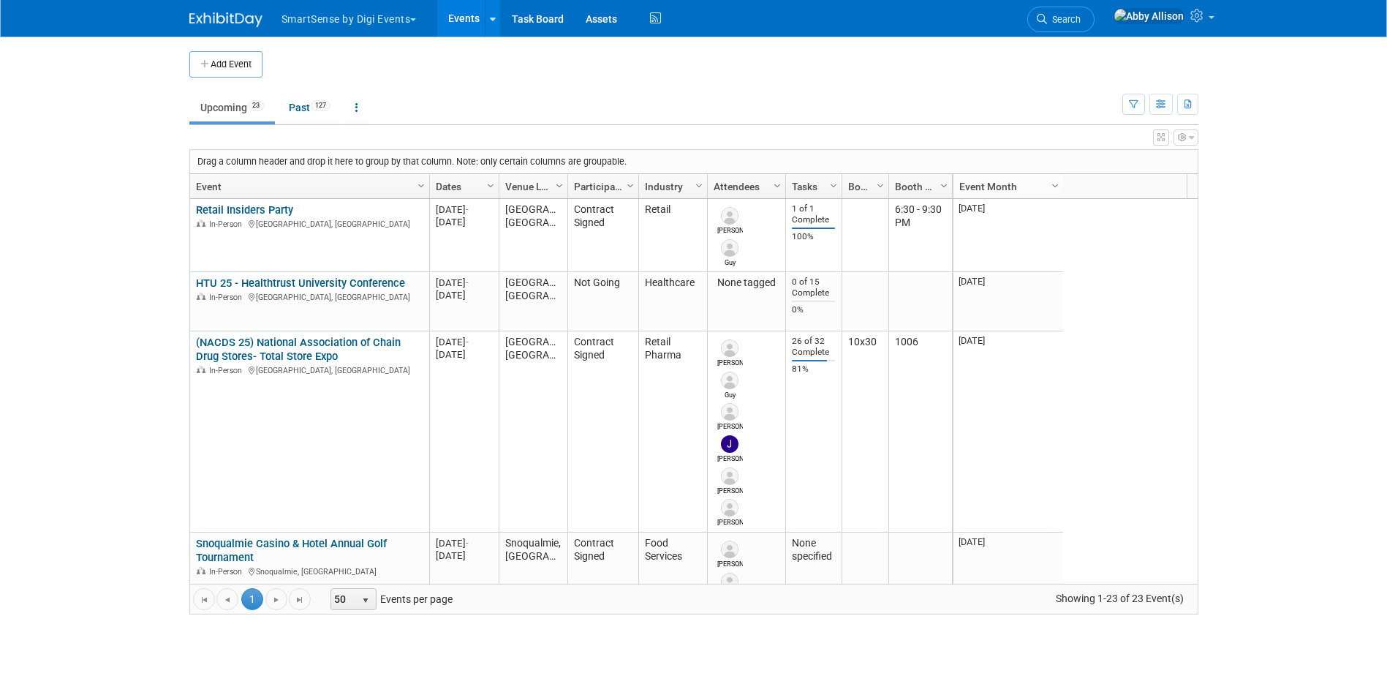 The width and height of the screenshot is (1387, 676). I want to click on a: Go to the previous page, so click(227, 599).